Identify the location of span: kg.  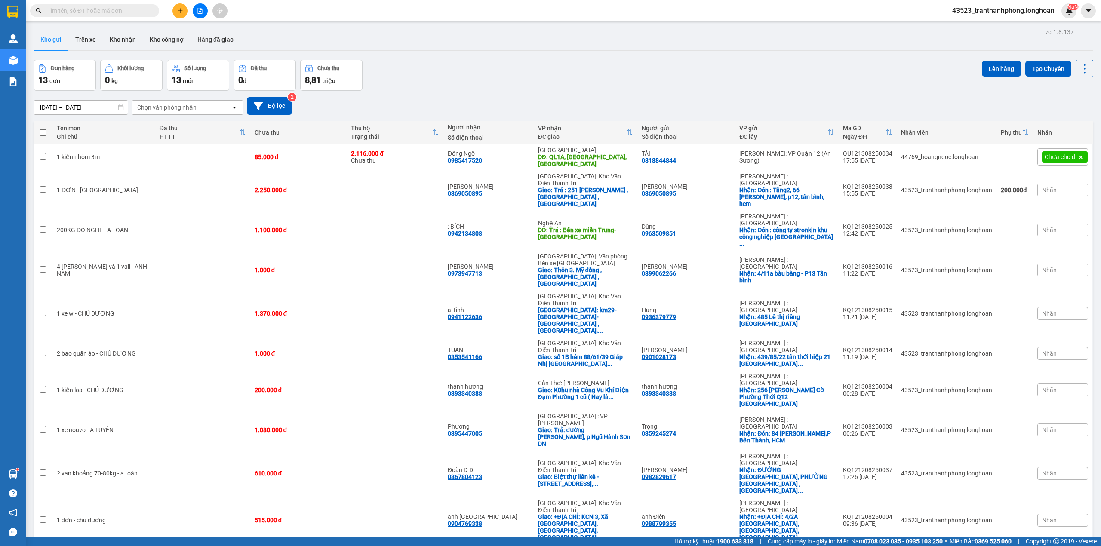
(114, 81).